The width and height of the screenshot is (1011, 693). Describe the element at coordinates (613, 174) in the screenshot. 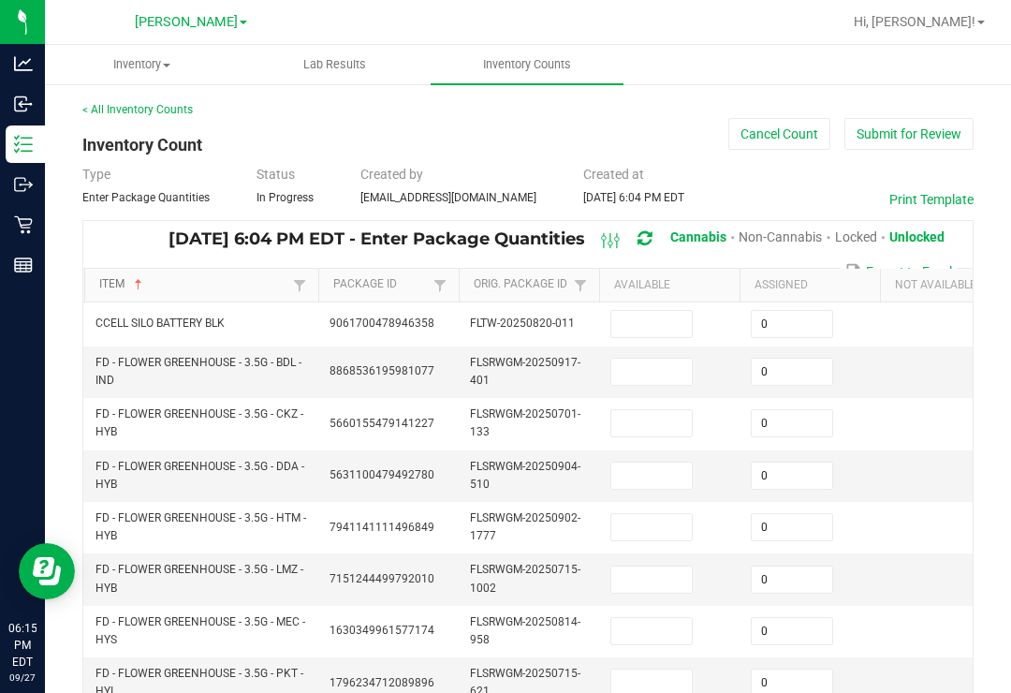

I see `span: Created at` at that location.